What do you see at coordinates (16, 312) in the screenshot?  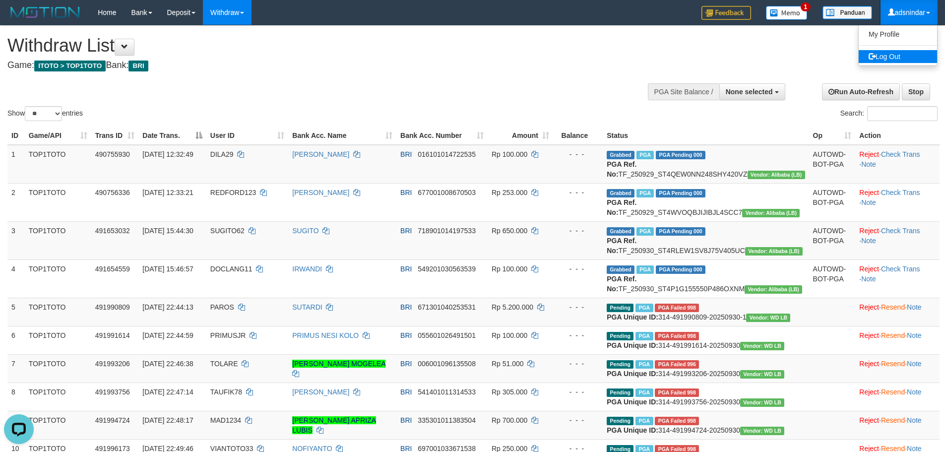 I see `td: 5` at bounding box center [16, 312].